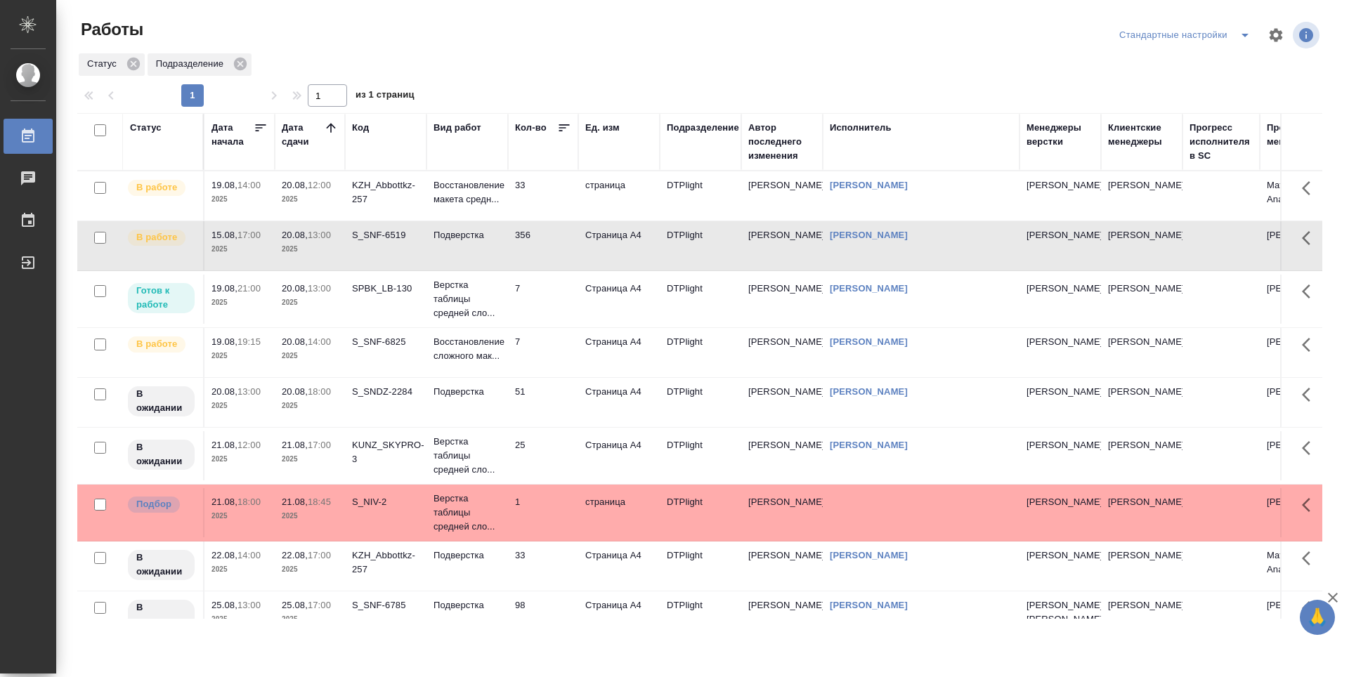 The width and height of the screenshot is (1349, 677). I want to click on div: Подразделение, so click(702, 128).